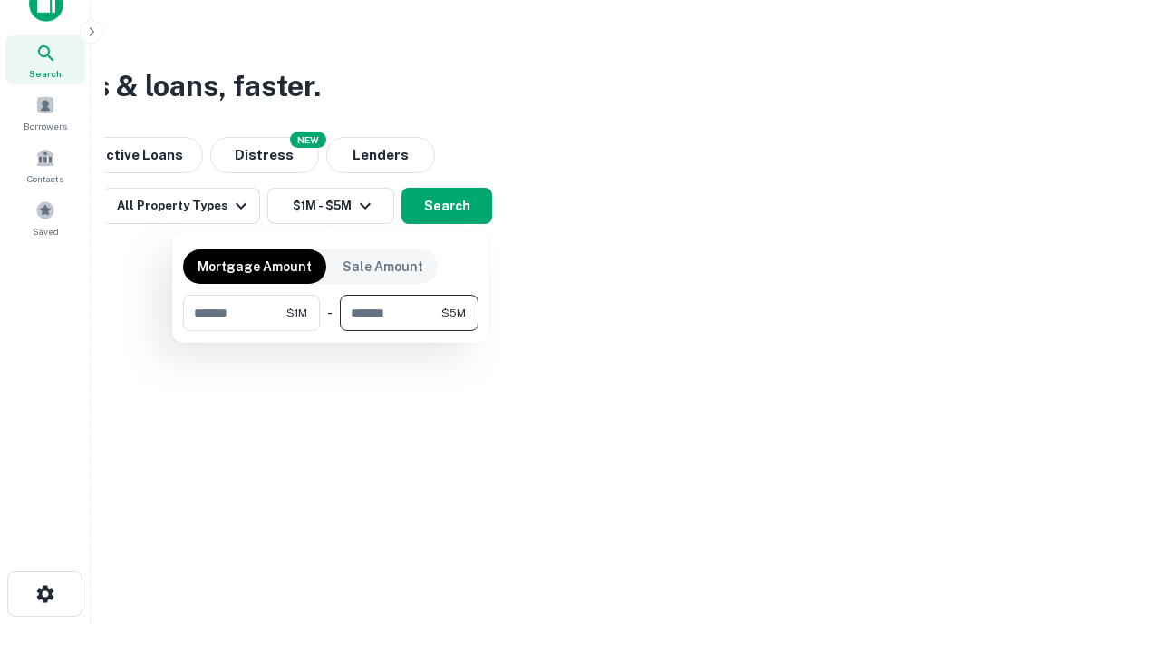  I want to click on span: $5M, so click(453, 313).